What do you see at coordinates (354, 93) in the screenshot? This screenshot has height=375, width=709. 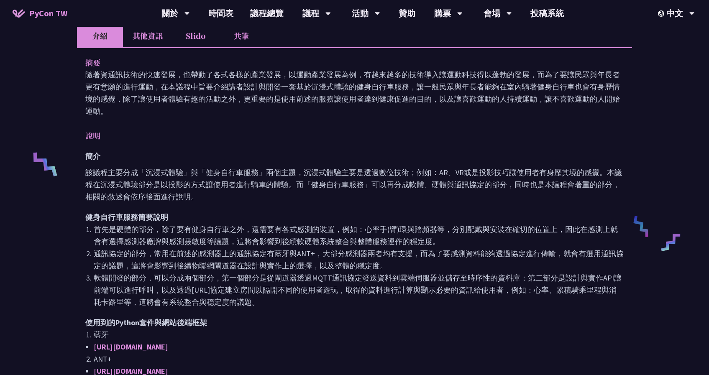 I see `p: 隨著資通訊技術的快速發展，也帶動了各式各樣的產業發展，以運動產業發展為例，有越來越多的技術導入讓運動科技得以蓬勃的發展，而為了要讓民眾與年長者更有意願的進行運動，在本議程中旨要介紹講者設計與開發...` at bounding box center [354, 93].